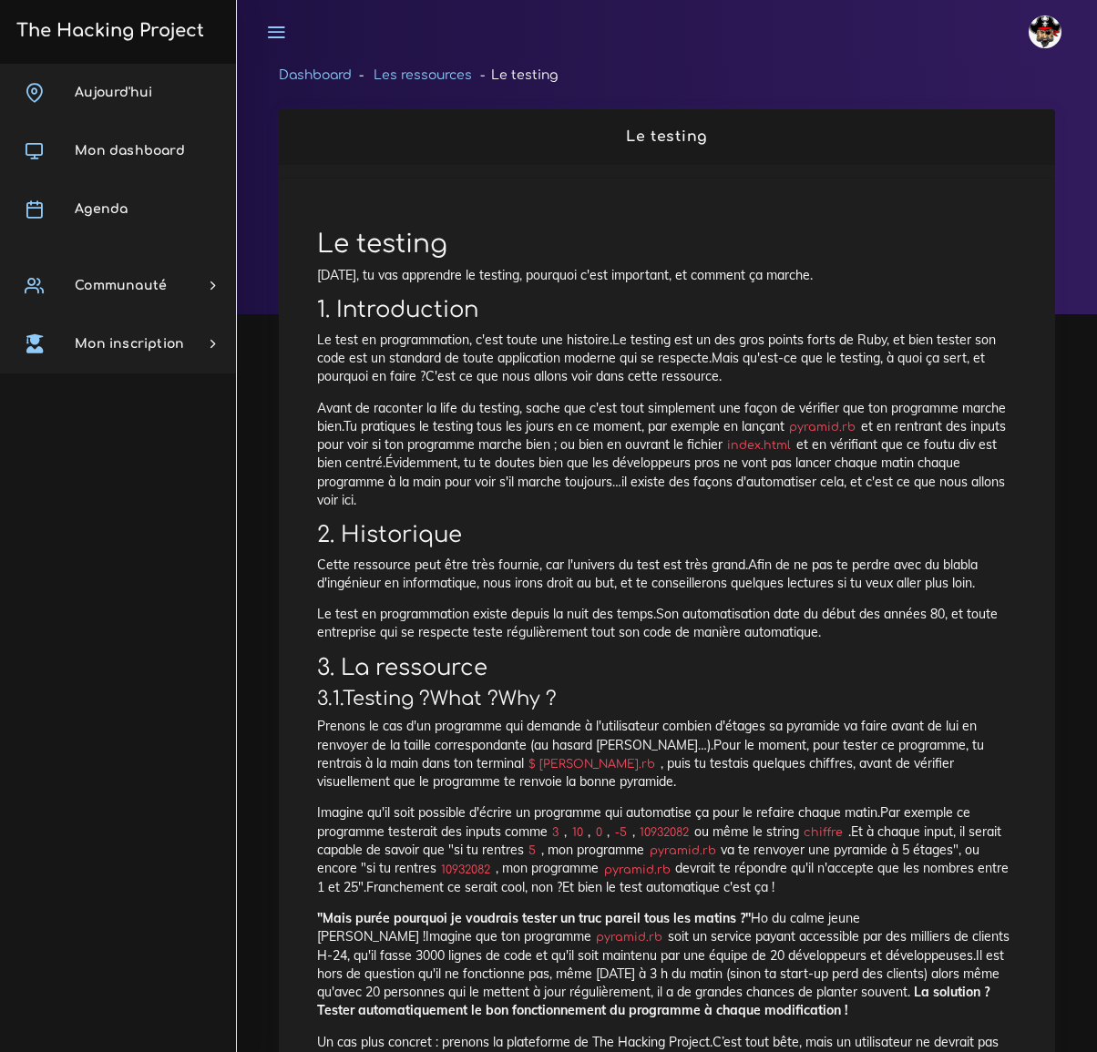 This screenshot has width=1097, height=1052. Describe the element at coordinates (389, 535) in the screenshot. I see `tts-sentence: 2. Historique` at that location.